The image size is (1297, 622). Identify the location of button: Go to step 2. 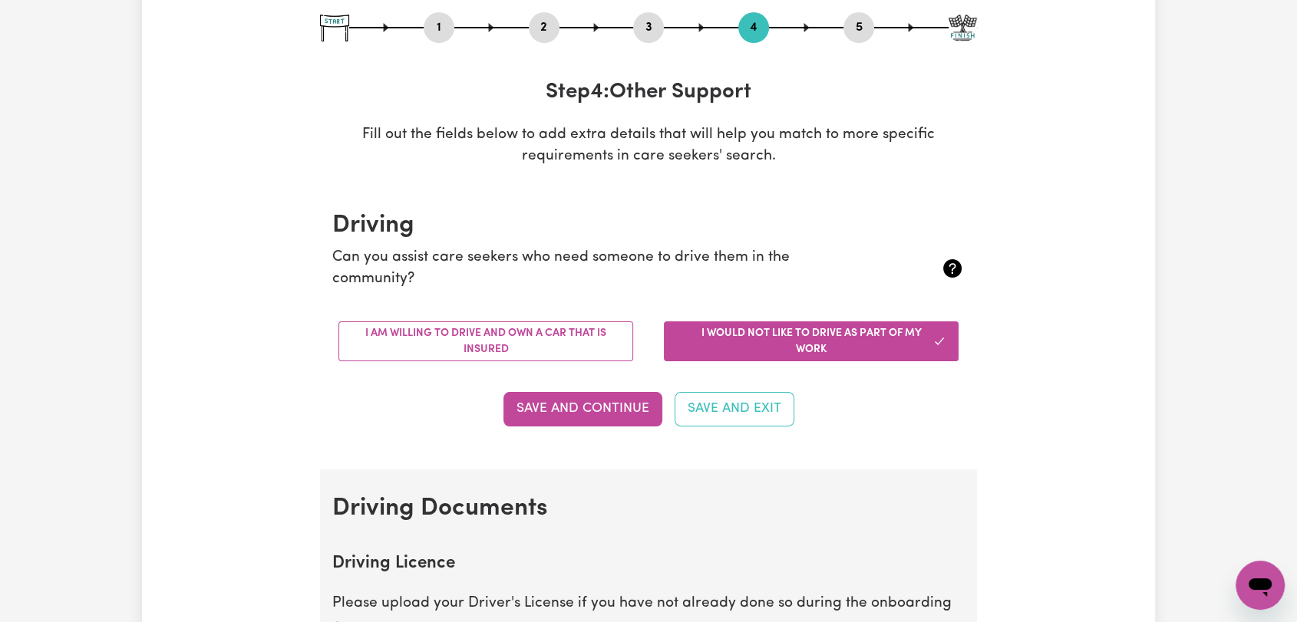
(544, 28).